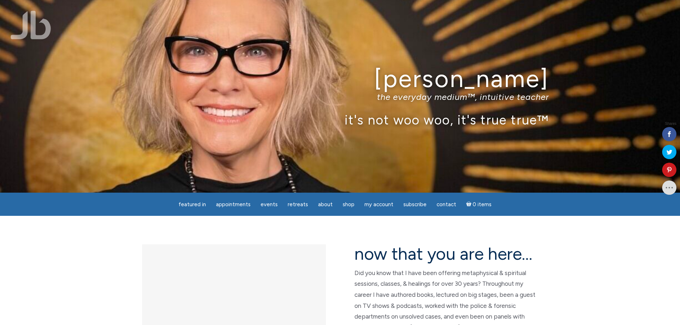 This screenshot has width=680, height=325. Describe the element at coordinates (31, 25) in the screenshot. I see `img: Jamie Butler. The Everyday Medium` at that location.